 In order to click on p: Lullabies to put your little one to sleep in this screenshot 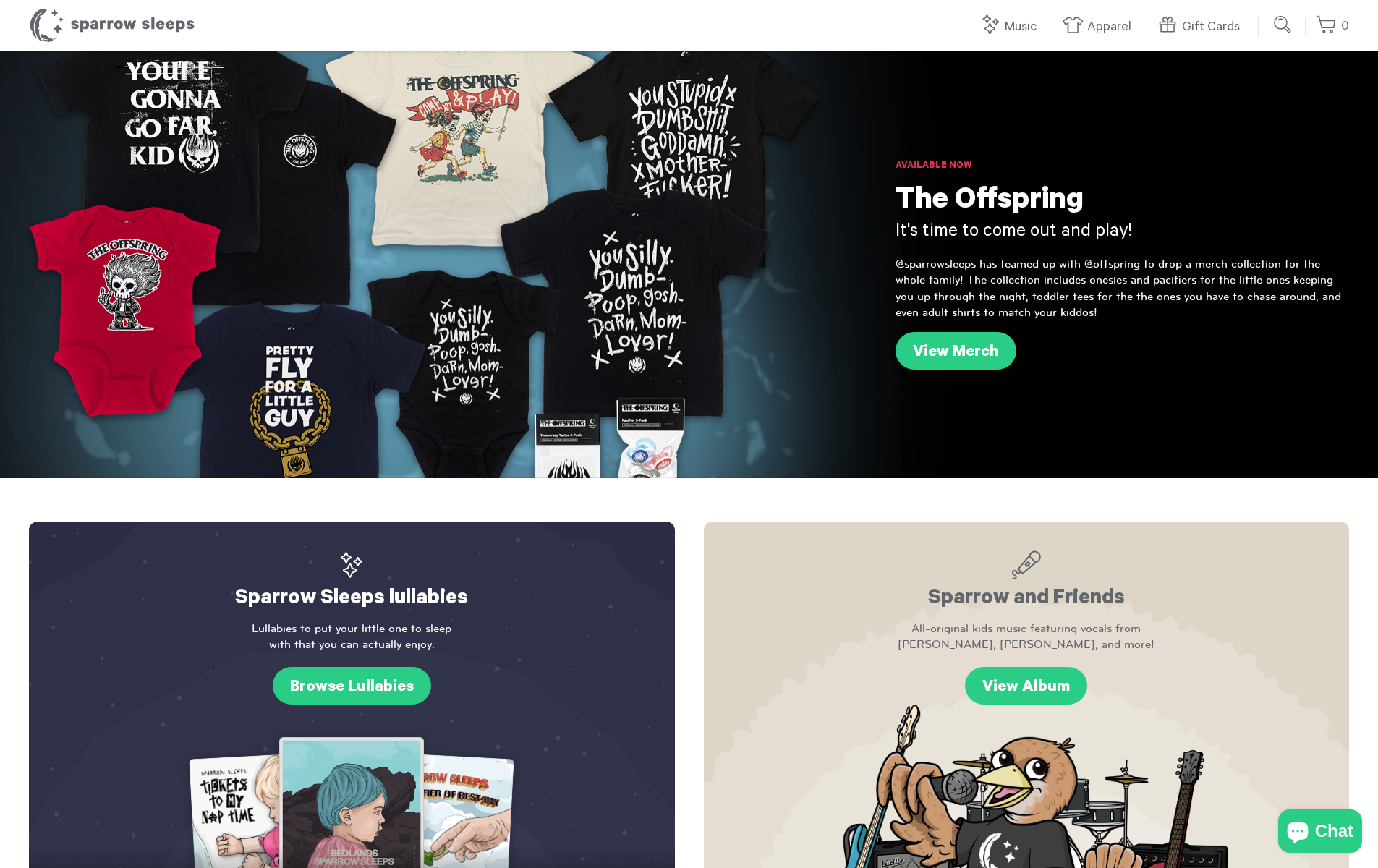, I will do `click(351, 636)`.